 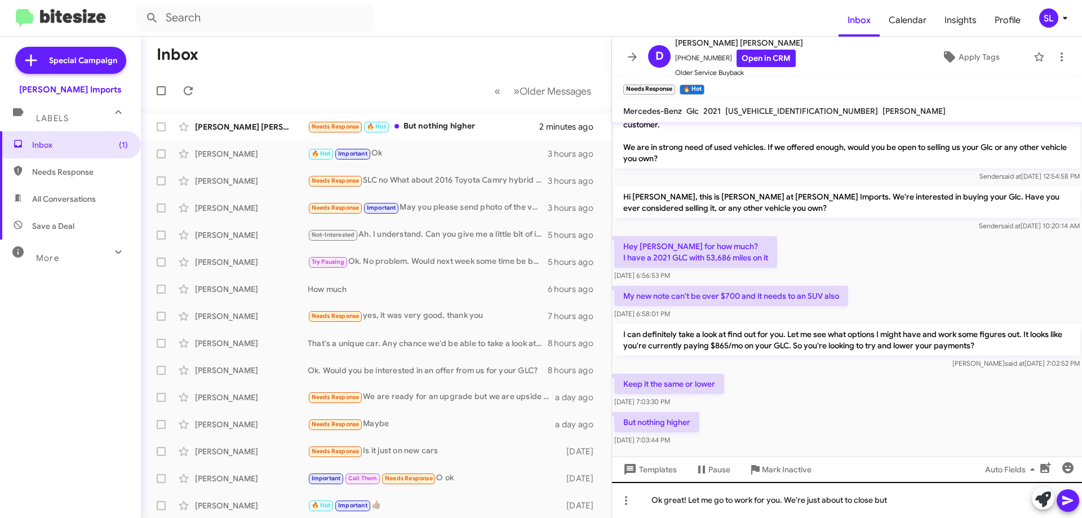 What do you see at coordinates (786, 469) in the screenshot?
I see `span: Mark Inactive` at bounding box center [786, 469].